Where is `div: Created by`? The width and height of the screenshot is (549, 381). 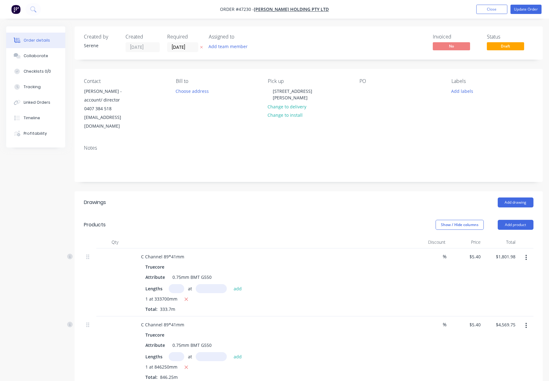
div: Created by is located at coordinates (101, 37).